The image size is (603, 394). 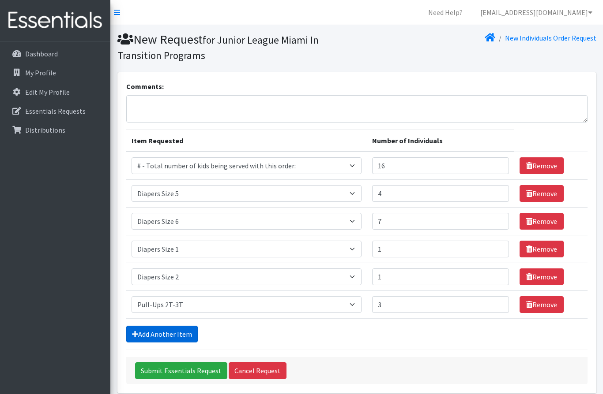 I want to click on img: HumanEssentials, so click(x=55, y=20).